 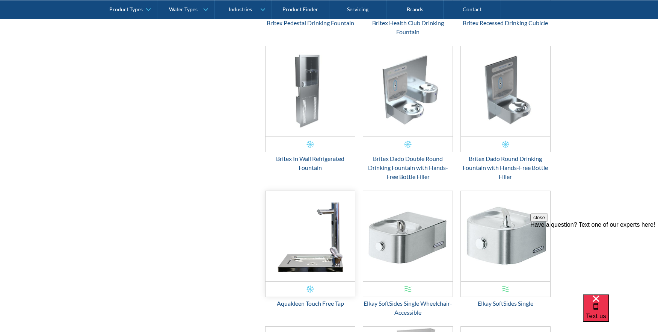 I want to click on a: Elkay SoftSides Single Wheelchair-AccessibleElkay SoftSides Single Wheelchair-Accessible, so click(x=408, y=254).